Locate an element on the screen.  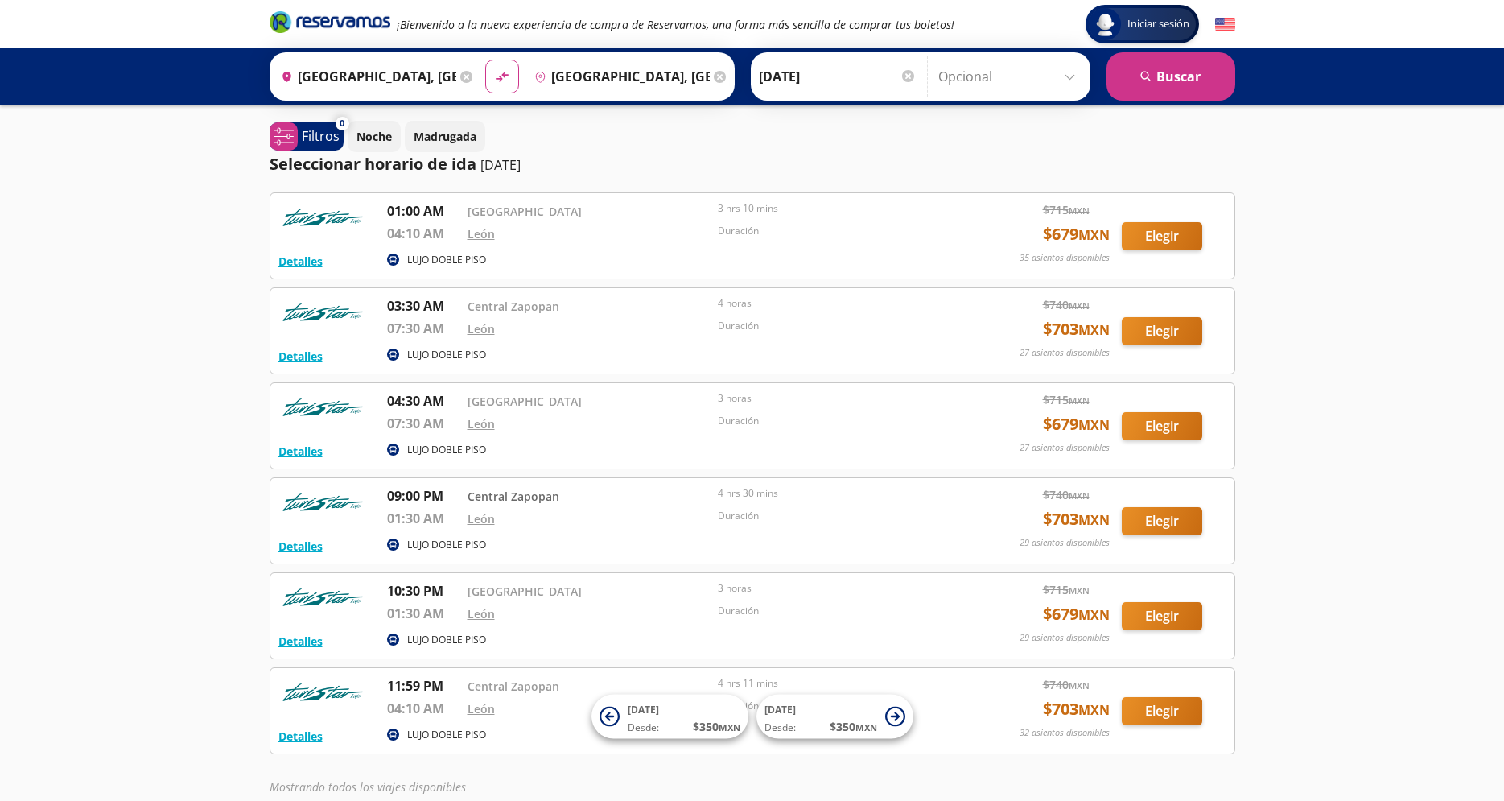
p: 3 hrs 10 mins is located at coordinates (839, 208).